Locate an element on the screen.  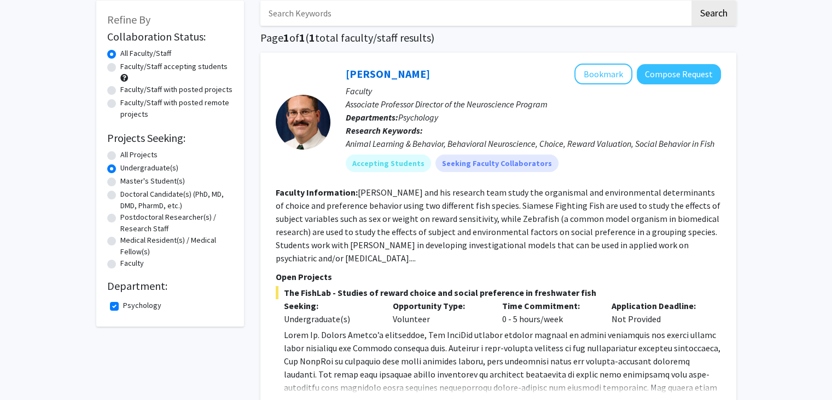
span: Refine By is located at coordinates (129, 19).